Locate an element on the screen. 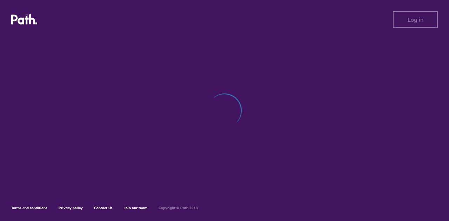 The height and width of the screenshot is (221, 449). a: Join our team is located at coordinates (135, 208).